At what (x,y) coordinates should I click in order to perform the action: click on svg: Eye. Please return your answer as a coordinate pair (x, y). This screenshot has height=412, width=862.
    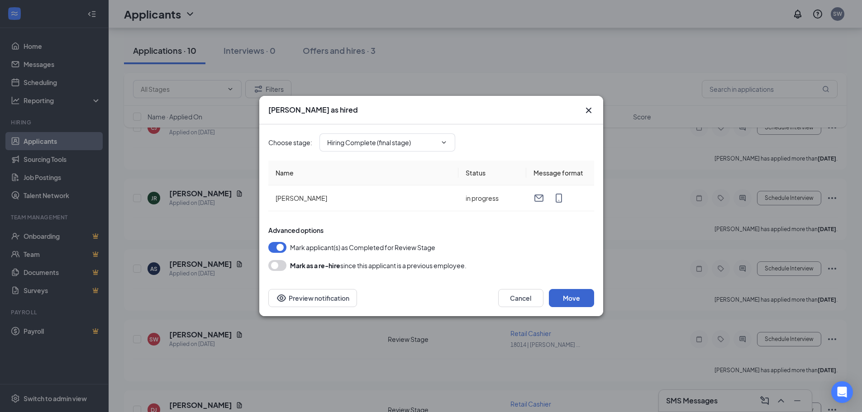
    Looking at the image, I should click on (281, 298).